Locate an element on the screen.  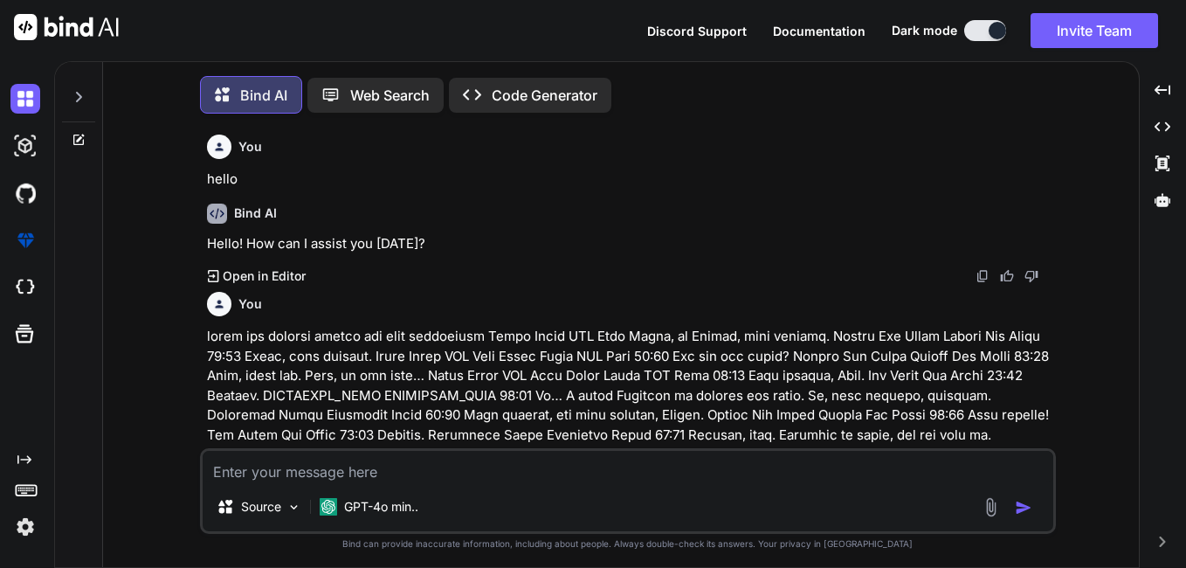
img: icon is located at coordinates (1024, 507).